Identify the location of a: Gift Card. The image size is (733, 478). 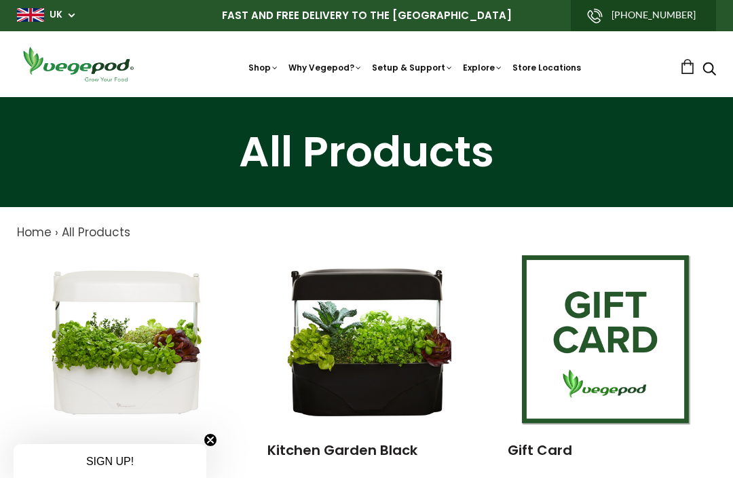
(539, 450).